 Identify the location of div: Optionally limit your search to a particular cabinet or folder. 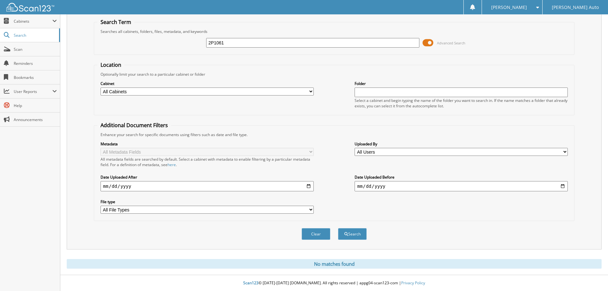
(334, 74).